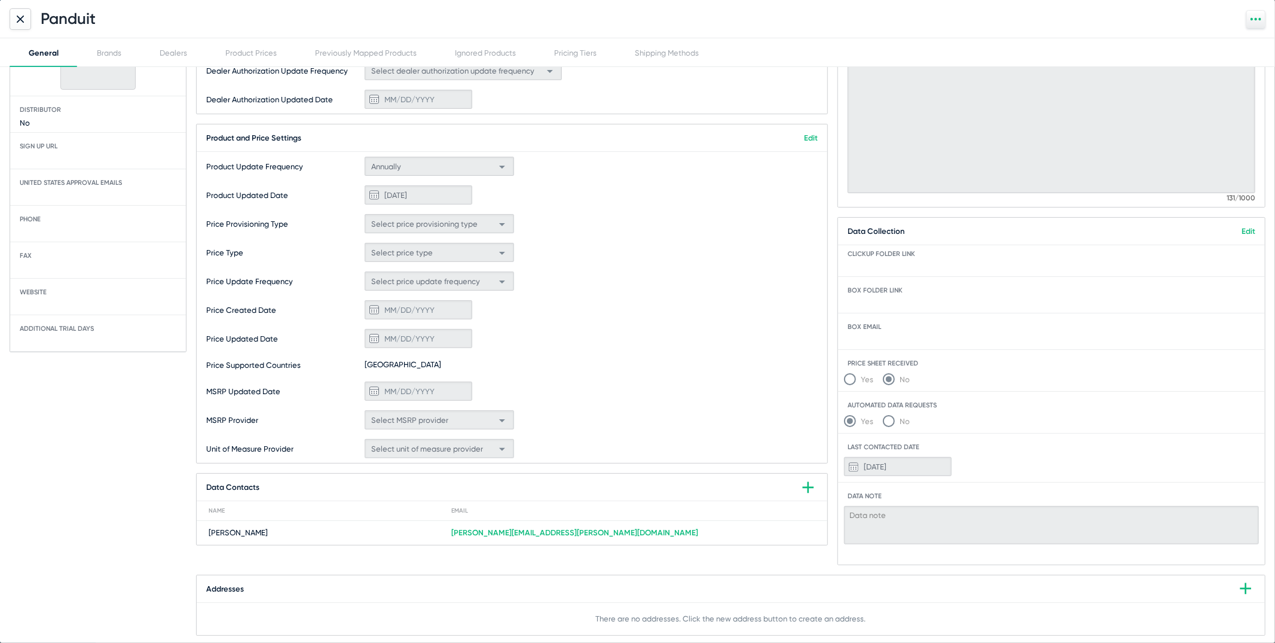 The width and height of the screenshot is (1275, 643). Describe the element at coordinates (98, 182) in the screenshot. I see `span: United States Approval Emails` at that location.